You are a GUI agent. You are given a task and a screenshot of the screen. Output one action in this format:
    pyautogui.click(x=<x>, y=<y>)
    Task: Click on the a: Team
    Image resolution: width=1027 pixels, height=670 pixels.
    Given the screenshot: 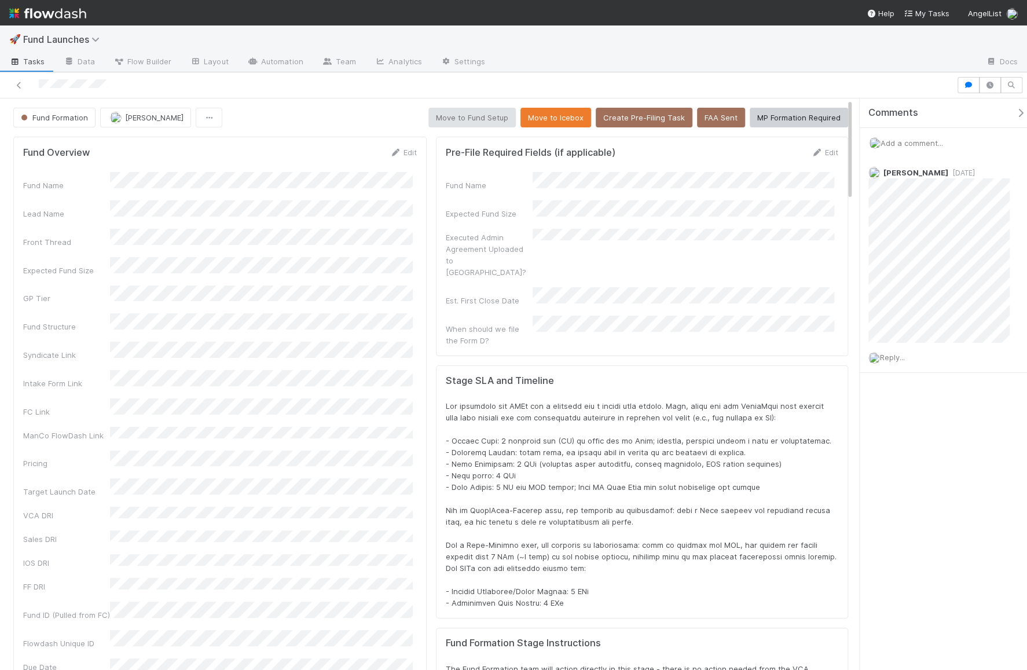 What is the action you would take?
    pyautogui.click(x=339, y=63)
    